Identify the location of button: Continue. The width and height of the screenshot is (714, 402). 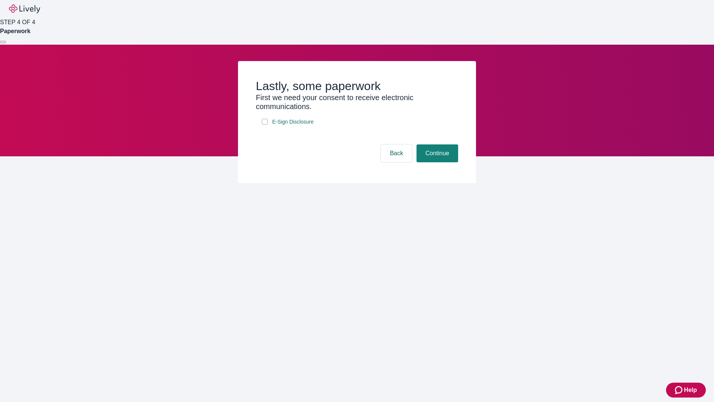
(437, 153).